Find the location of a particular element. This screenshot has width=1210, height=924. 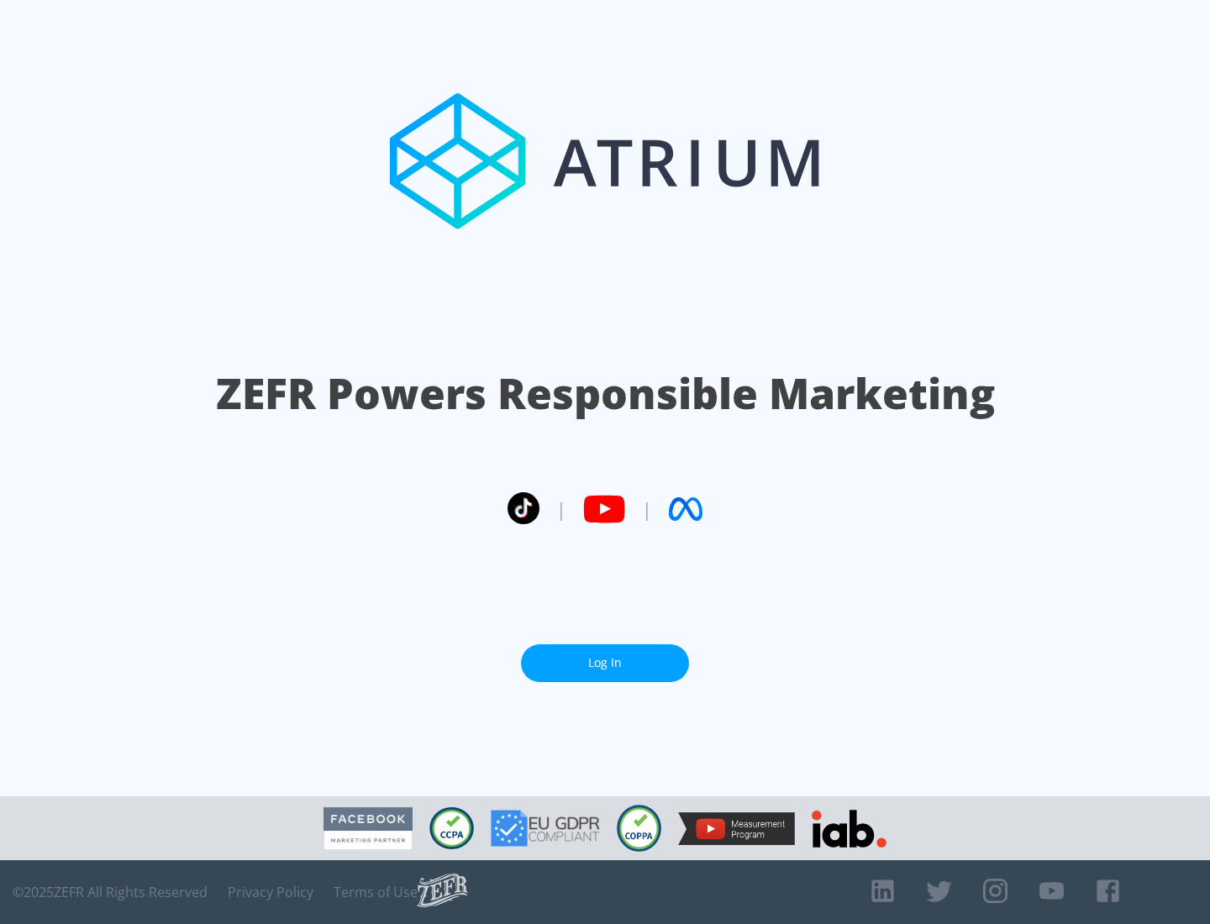

a: Privacy Policy is located at coordinates (271, 893).